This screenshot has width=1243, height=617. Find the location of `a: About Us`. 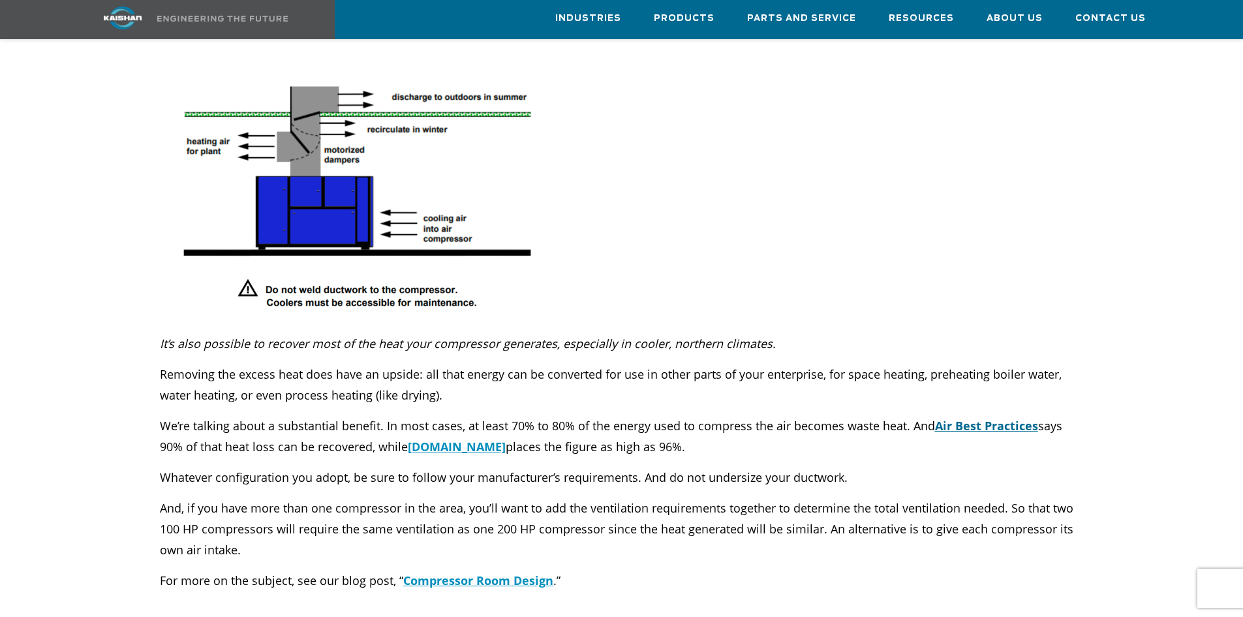

a: About Us is located at coordinates (1015, 18).